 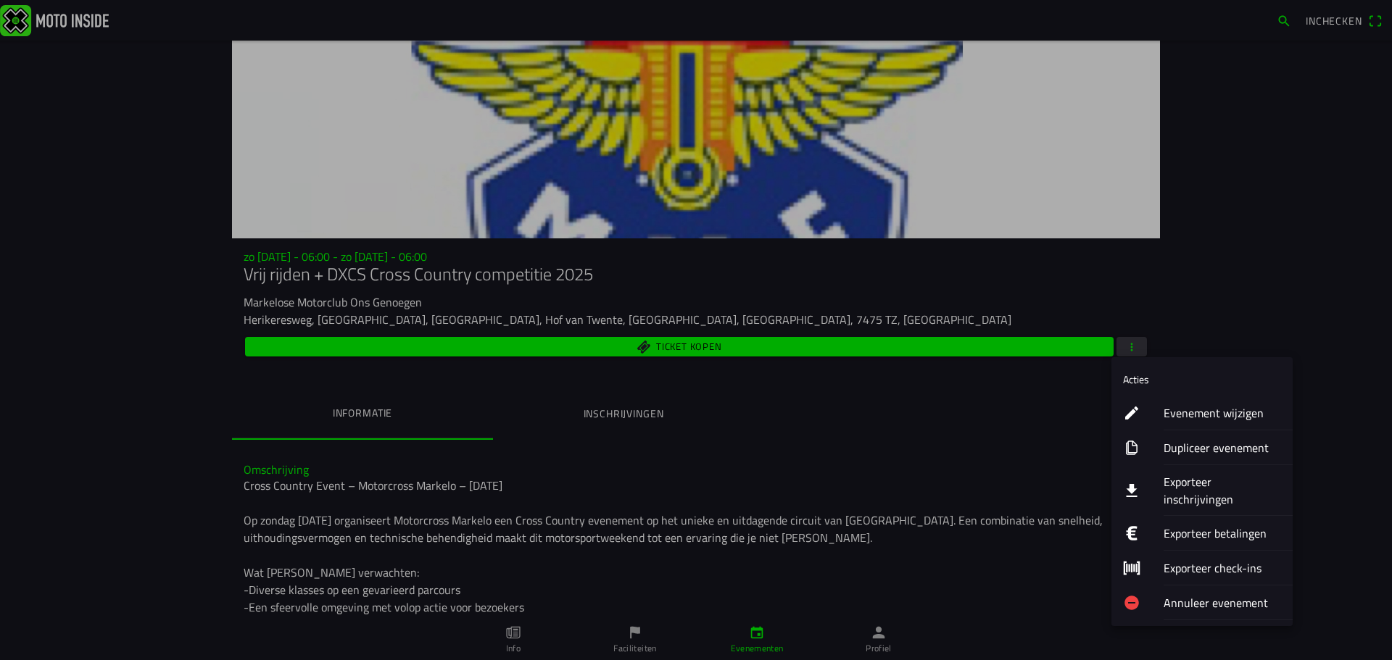 What do you see at coordinates (1222, 413) in the screenshot?
I see `ion-label: Evenement wijzigen` at bounding box center [1222, 413].